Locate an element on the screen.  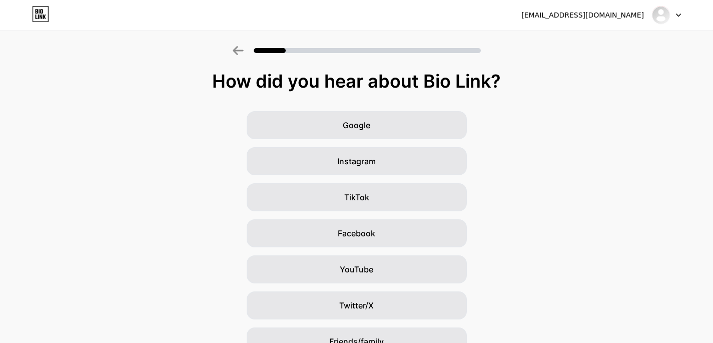
img: ppksdaoikn is located at coordinates (661, 15).